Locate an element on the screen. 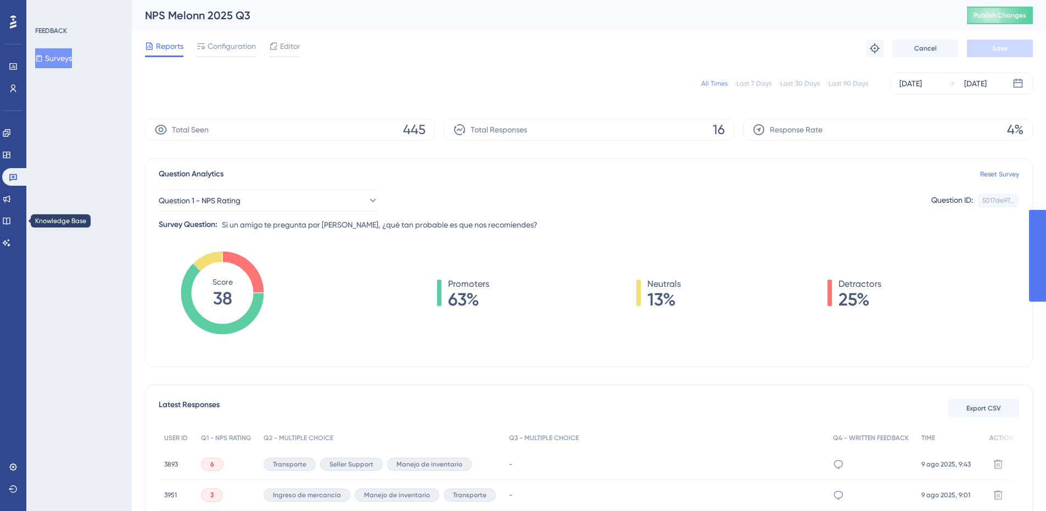 This screenshot has width=1046, height=511. span: Q3 - MULTIPLE CHOICE is located at coordinates (544, 438).